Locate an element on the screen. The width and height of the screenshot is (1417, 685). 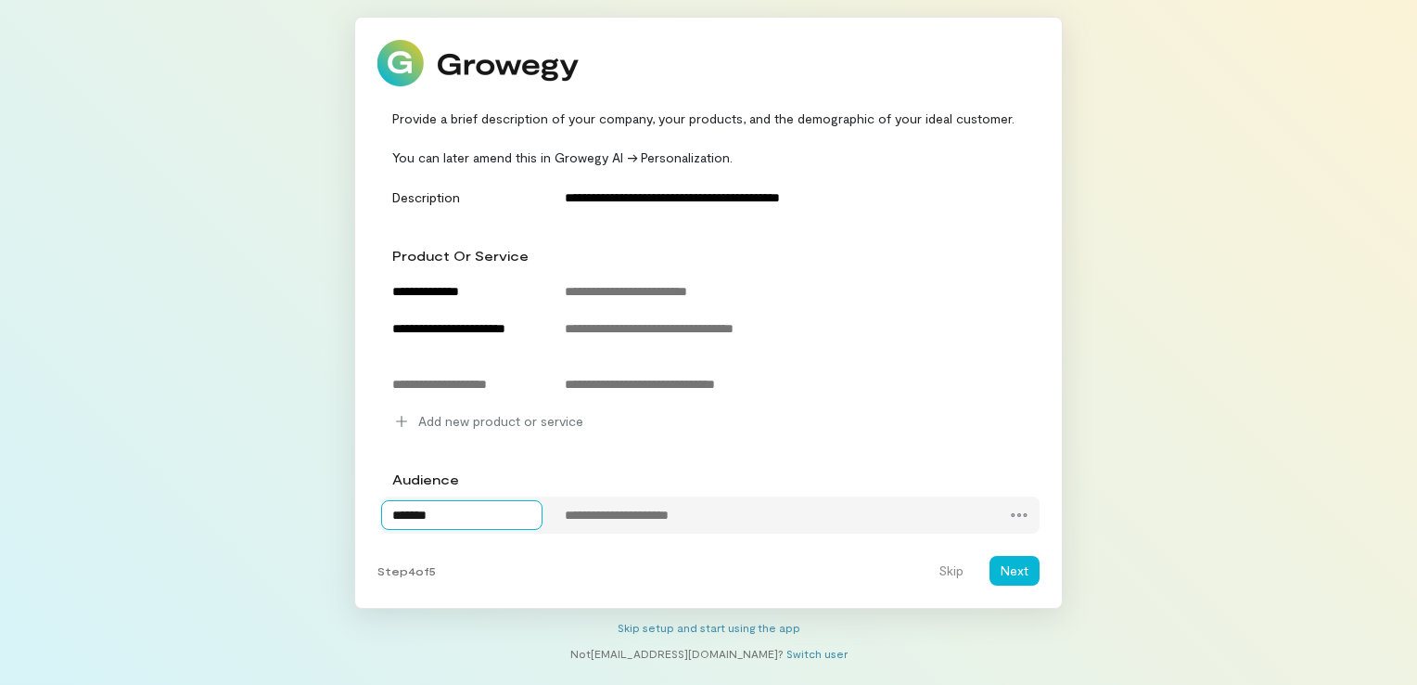
span: Add new product or service is located at coordinates (501, 421).